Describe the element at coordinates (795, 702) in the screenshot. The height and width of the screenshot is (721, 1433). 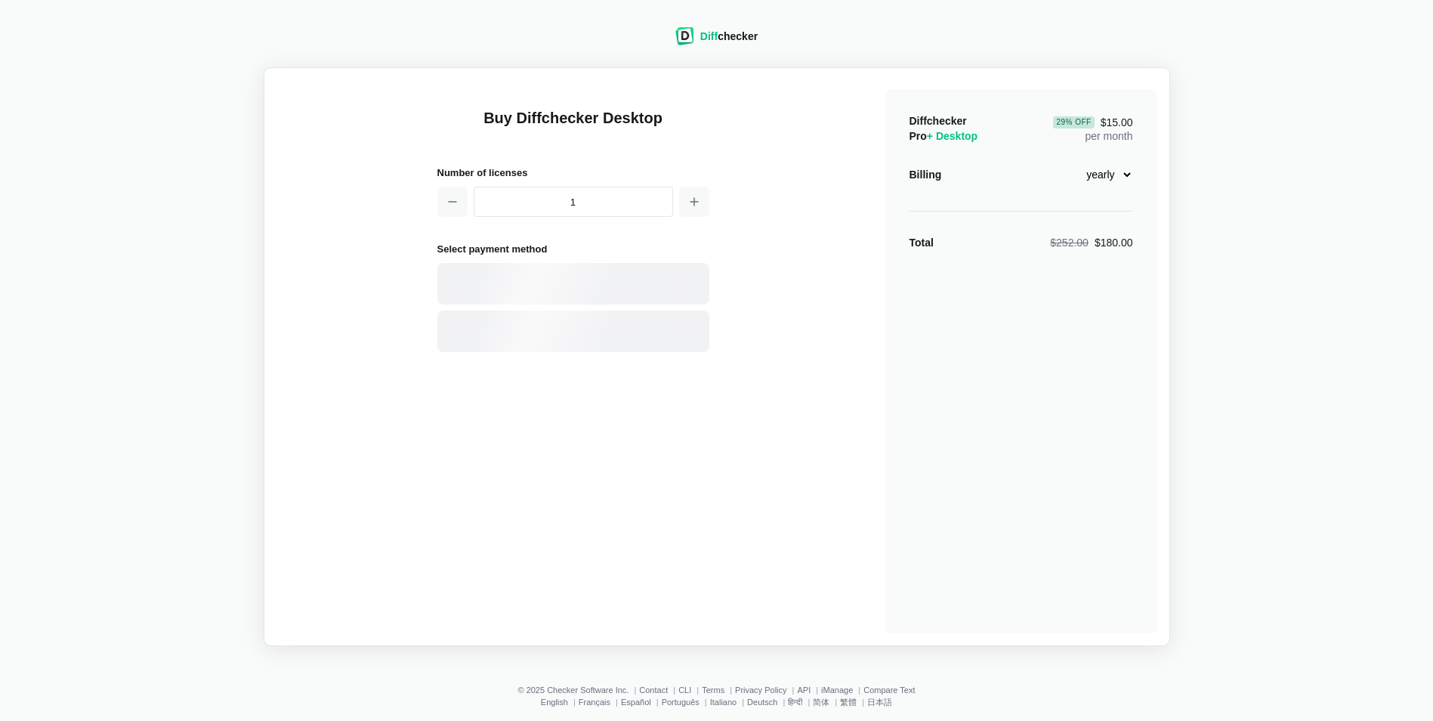
I see `a: हिन्दी` at that location.